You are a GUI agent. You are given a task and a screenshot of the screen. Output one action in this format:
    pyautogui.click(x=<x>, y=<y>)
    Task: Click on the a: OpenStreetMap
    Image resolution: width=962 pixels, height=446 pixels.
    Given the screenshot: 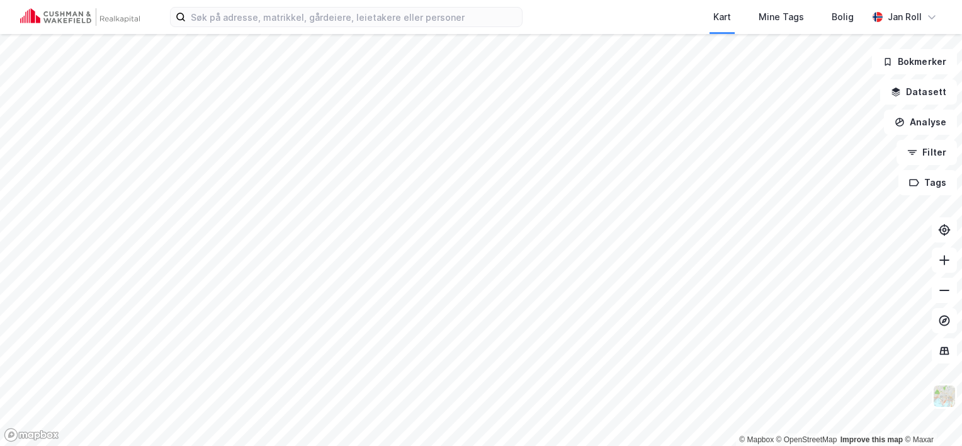 What is the action you would take?
    pyautogui.click(x=806, y=439)
    